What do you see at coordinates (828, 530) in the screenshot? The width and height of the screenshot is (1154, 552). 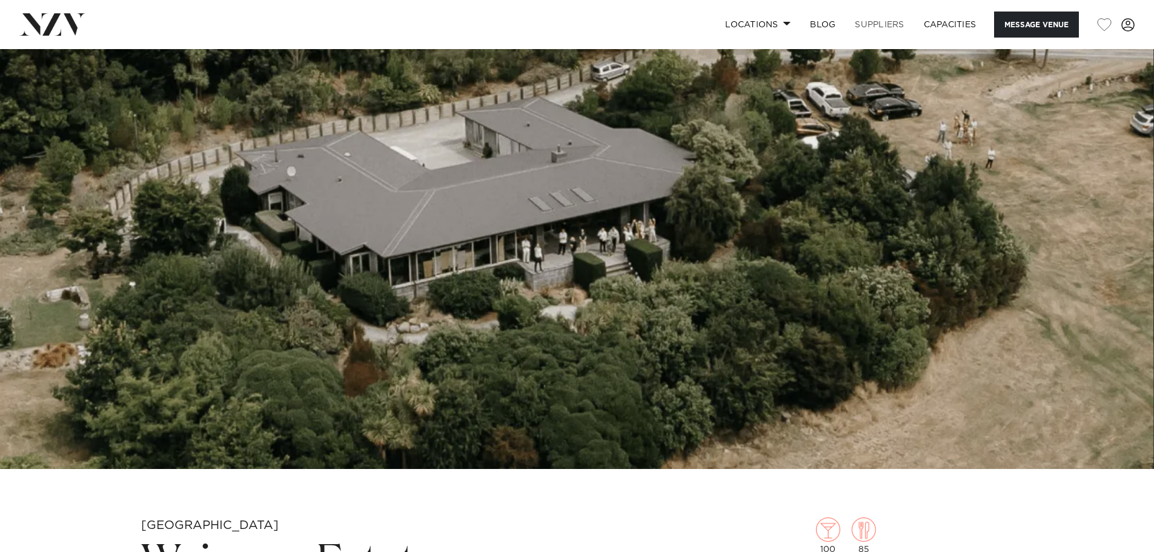 I see `img: cocktail.png` at bounding box center [828, 530].